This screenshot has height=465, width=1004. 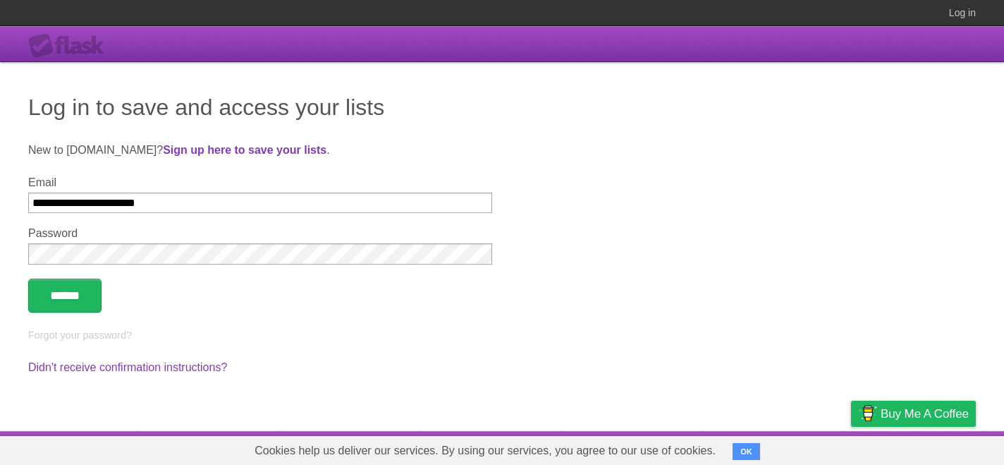 What do you see at coordinates (739, 448) in the screenshot?
I see `a: Developers` at bounding box center [739, 448].